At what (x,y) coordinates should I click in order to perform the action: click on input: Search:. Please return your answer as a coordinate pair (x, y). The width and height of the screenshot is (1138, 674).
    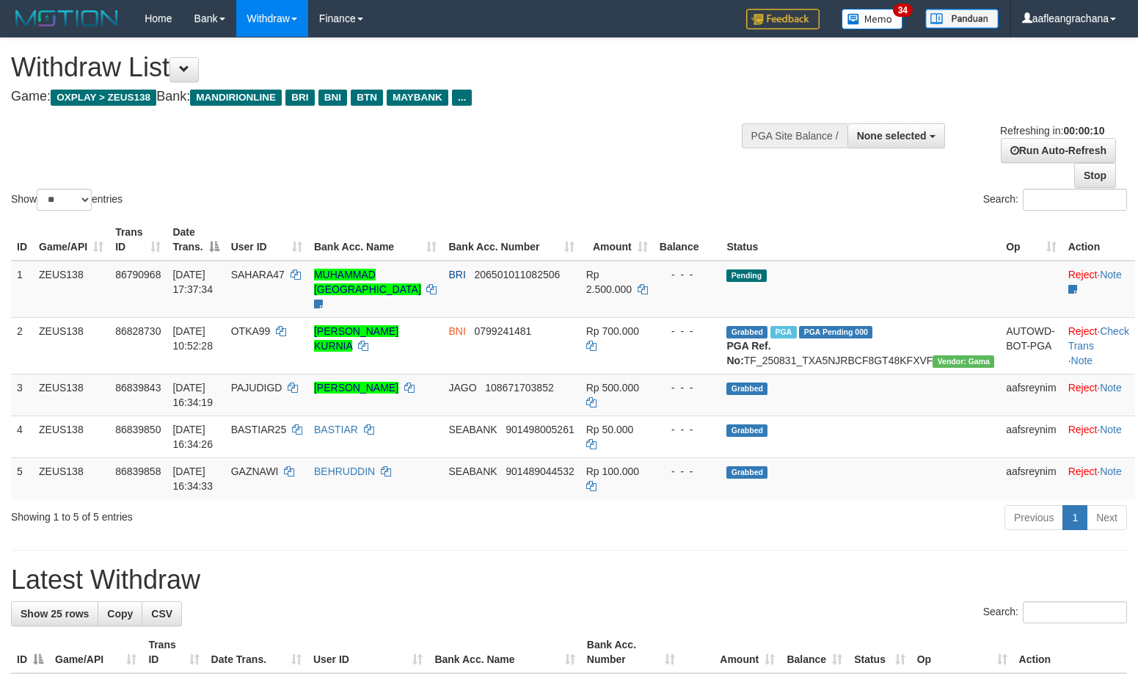
    Looking at the image, I should click on (1075, 200).